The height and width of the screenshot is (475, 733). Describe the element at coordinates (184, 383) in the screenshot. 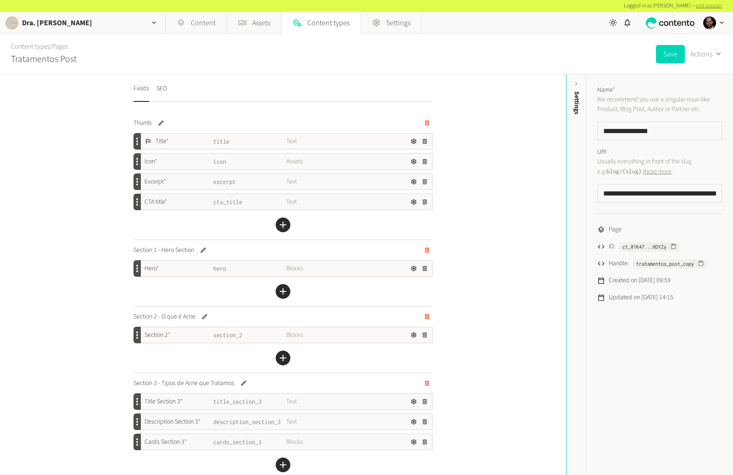

I see `h4: Section 3 - Tipos de Acne que Tratamos` at that location.